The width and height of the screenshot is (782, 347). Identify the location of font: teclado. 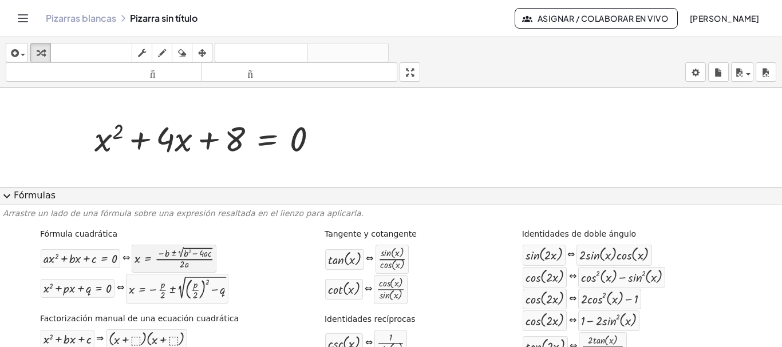
(91, 53).